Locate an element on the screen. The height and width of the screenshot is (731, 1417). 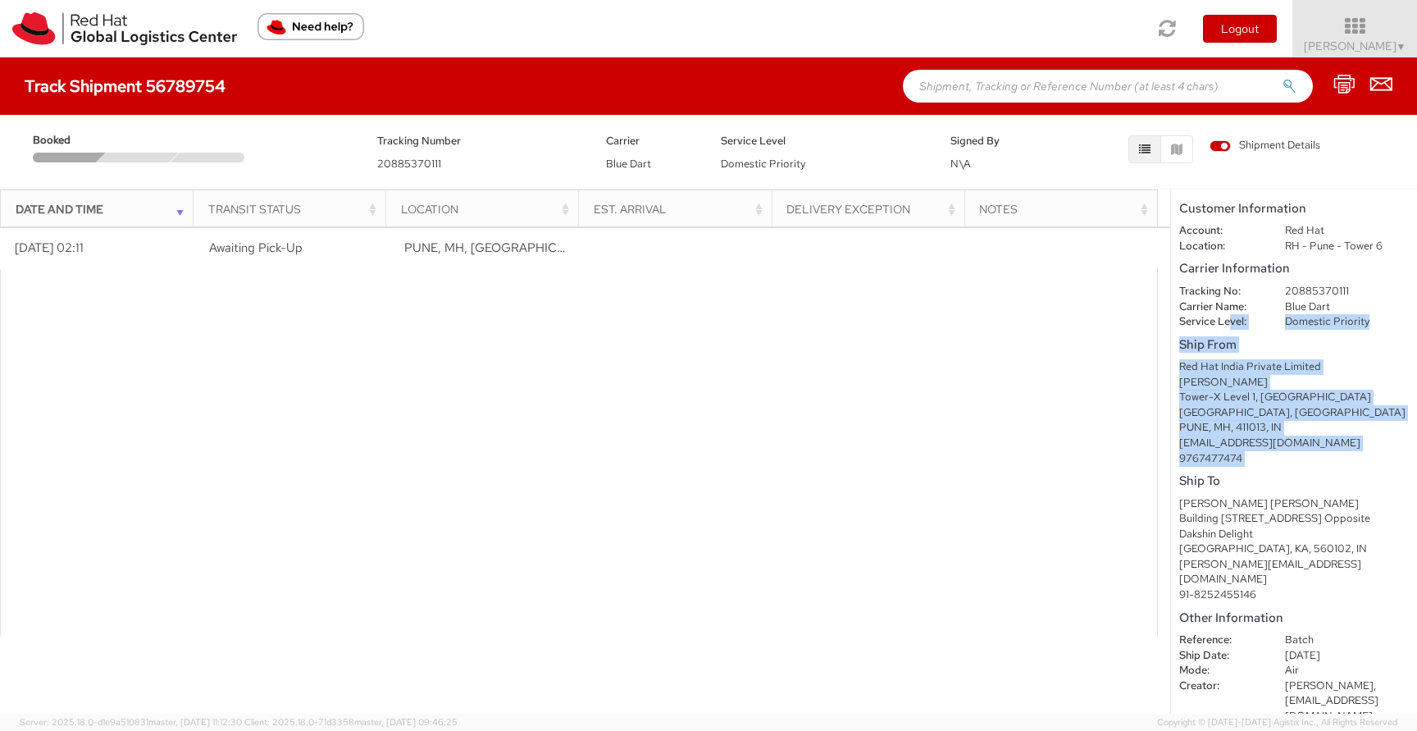
div: Delivery Exception is located at coordinates (873, 209).